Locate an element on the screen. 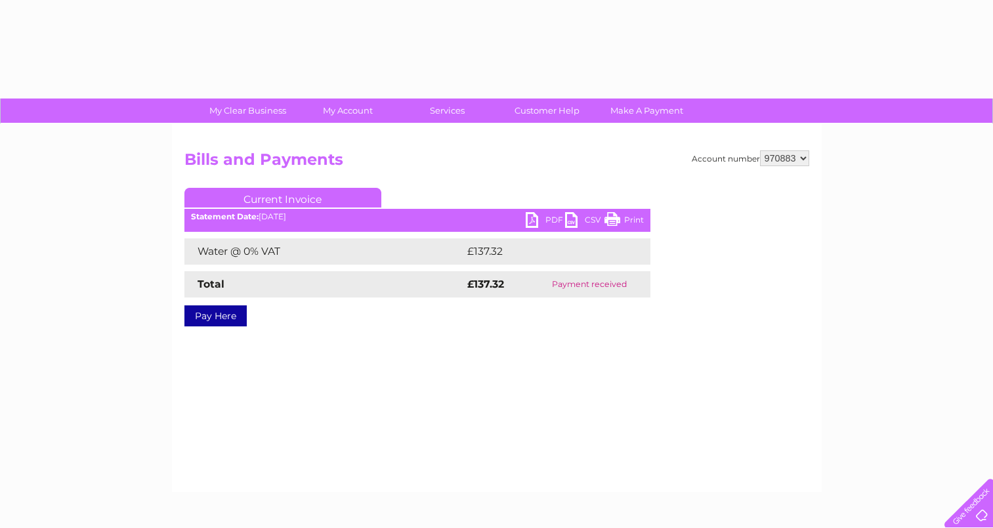 This screenshot has height=528, width=993. a: Current Invoice is located at coordinates (283, 198).